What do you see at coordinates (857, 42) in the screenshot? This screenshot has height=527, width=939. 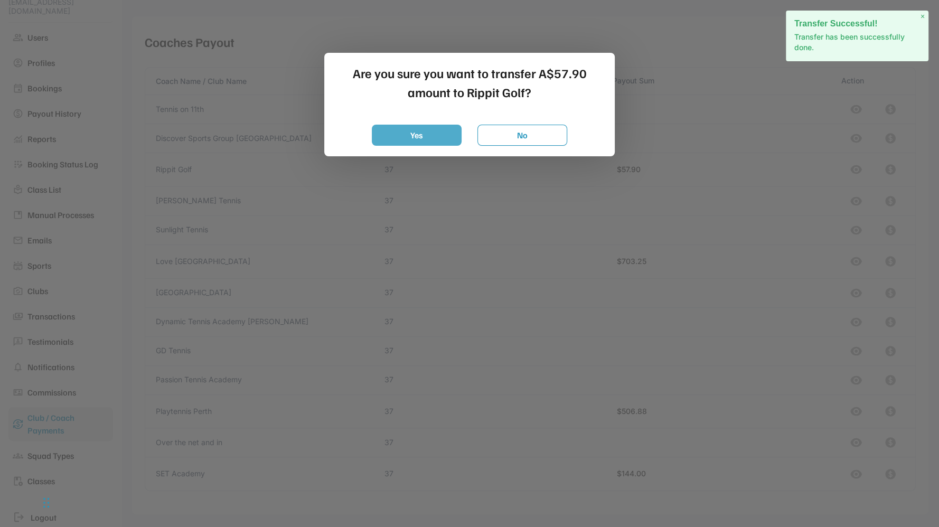 I see `p: Transfer has been successfully done.` at bounding box center [857, 42].